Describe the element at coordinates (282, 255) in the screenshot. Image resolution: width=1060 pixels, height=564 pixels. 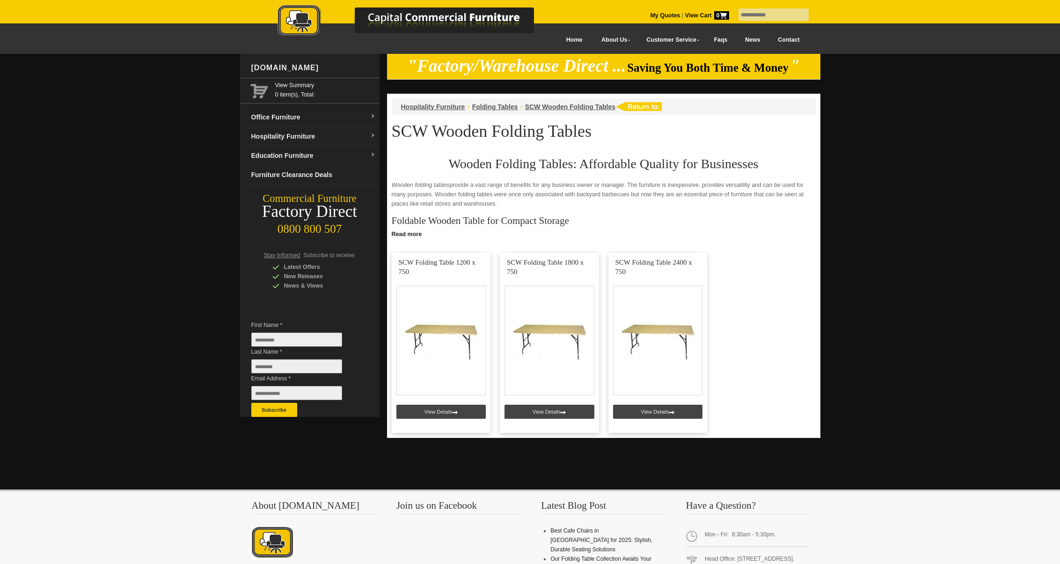
I see `span: Stay Informed` at that location.